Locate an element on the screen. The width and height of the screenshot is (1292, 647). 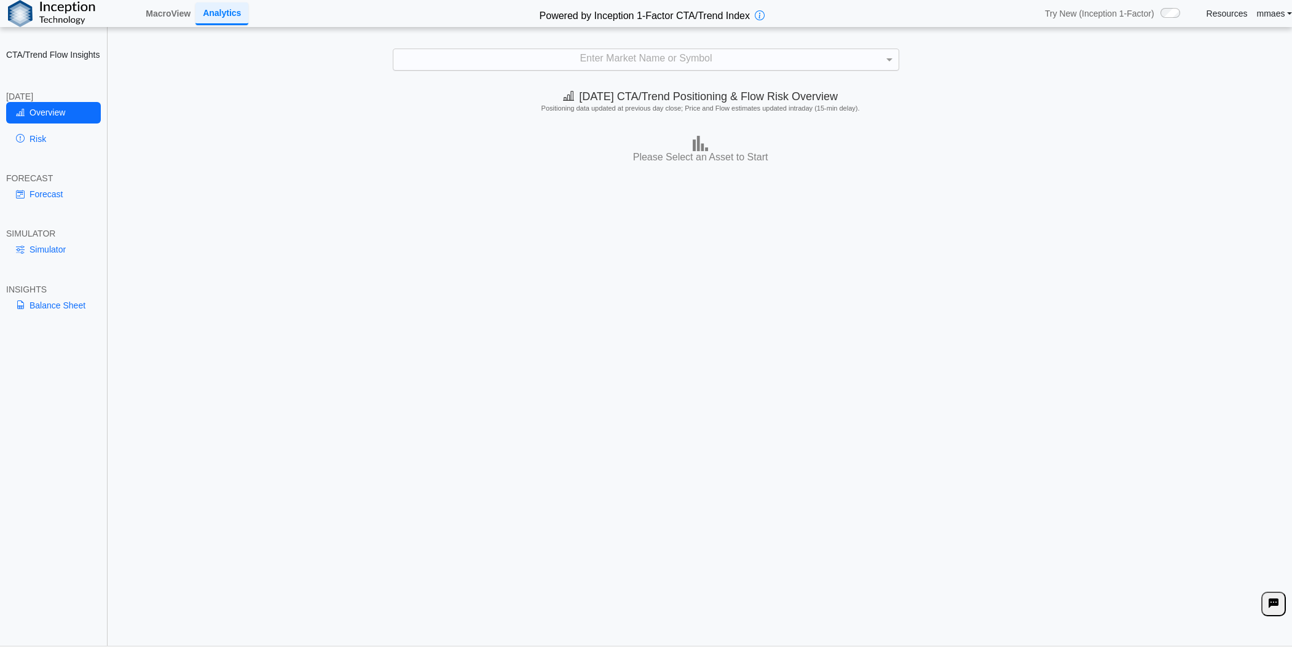
a: Balance Sheet is located at coordinates (53, 306).